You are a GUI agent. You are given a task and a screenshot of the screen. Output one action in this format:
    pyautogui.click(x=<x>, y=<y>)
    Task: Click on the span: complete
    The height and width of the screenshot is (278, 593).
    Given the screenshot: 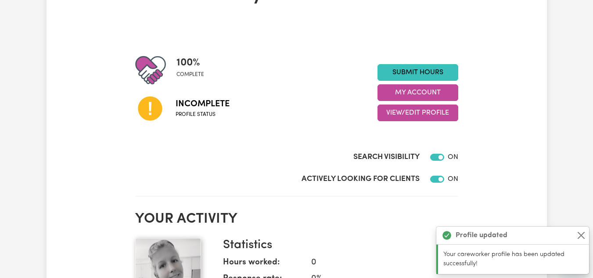 What is the action you would take?
    pyautogui.click(x=190, y=75)
    